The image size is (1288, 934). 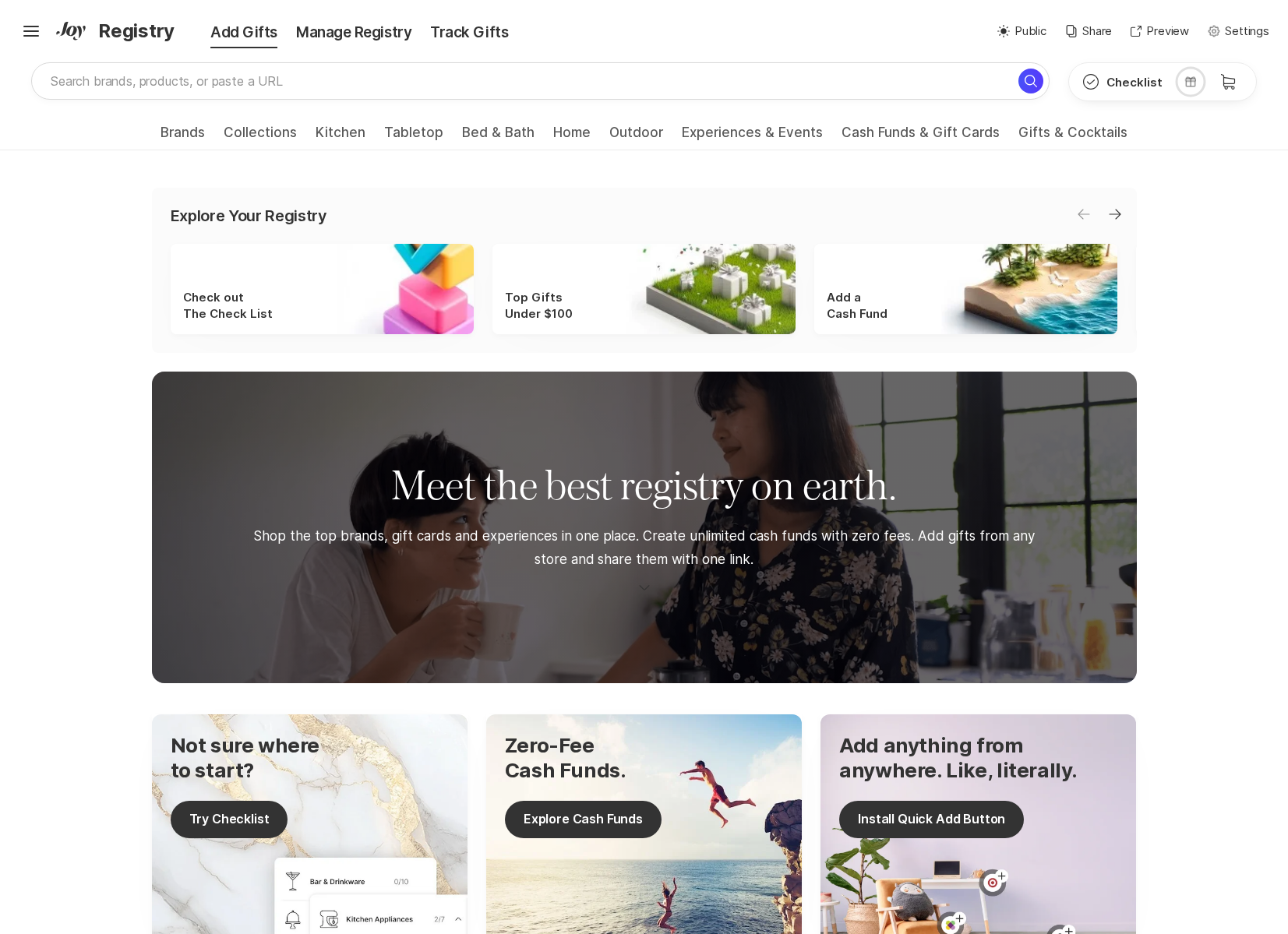 I want to click on h1: Meet the best registry on earth., so click(x=643, y=485).